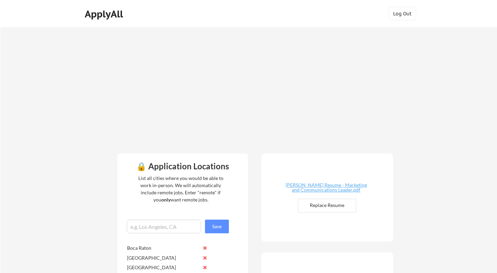  What do you see at coordinates (166, 199) in the screenshot?
I see `strong: only` at bounding box center [166, 199].